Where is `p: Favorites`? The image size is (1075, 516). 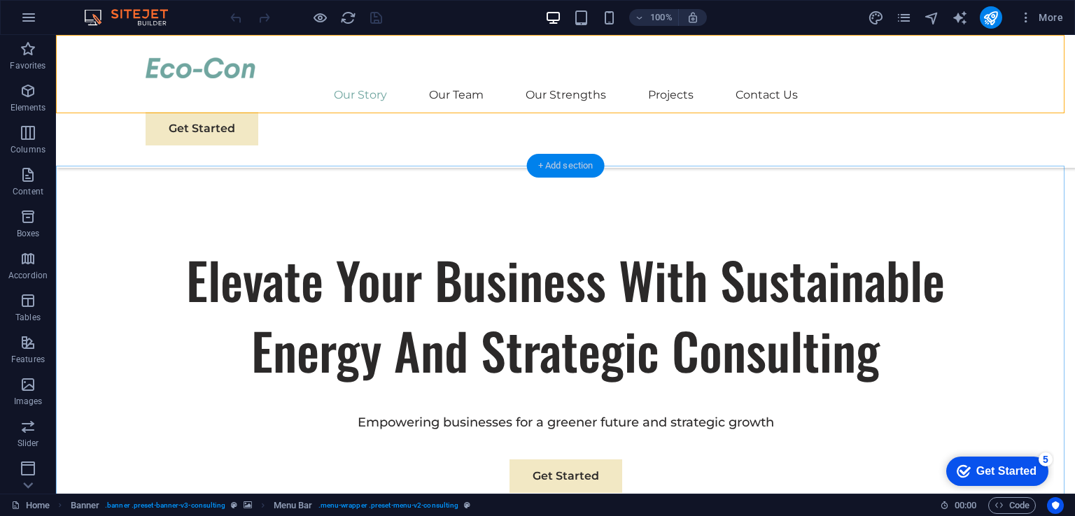
p: Favorites is located at coordinates (27, 66).